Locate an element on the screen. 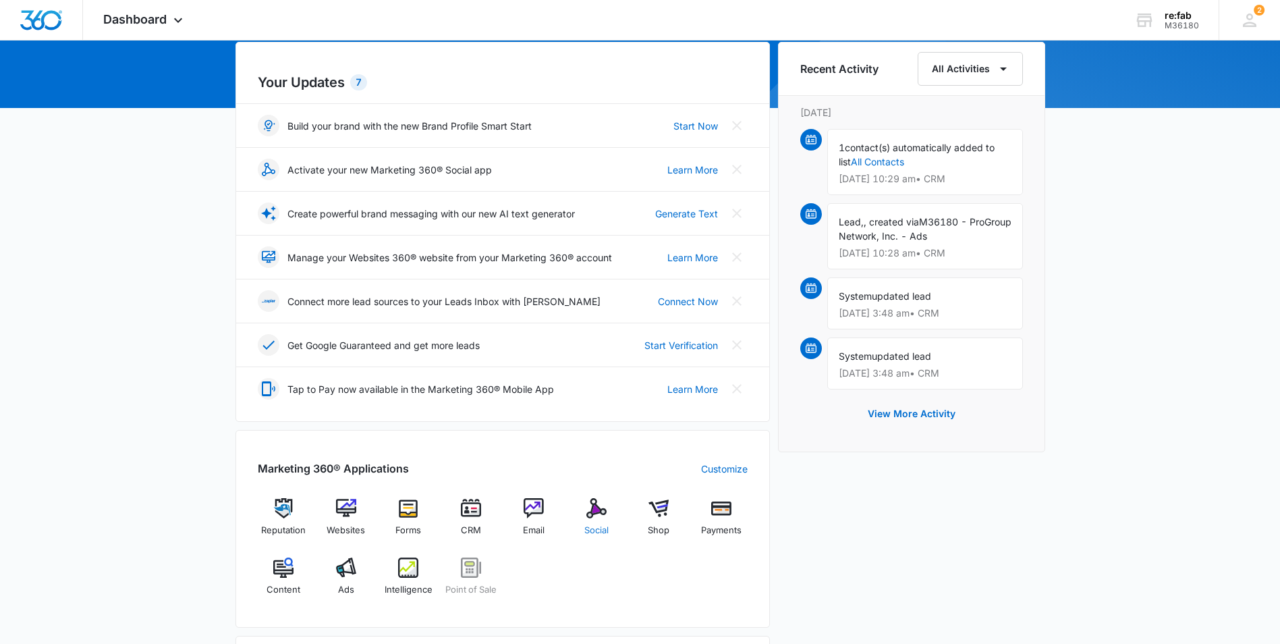 The height and width of the screenshot is (644, 1280). span: , created via is located at coordinates (891, 221).